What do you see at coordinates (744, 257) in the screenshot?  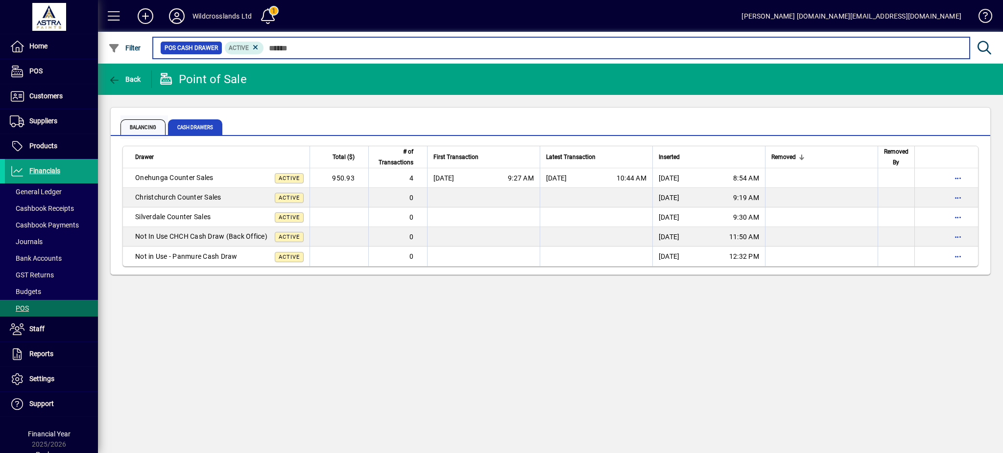 I see `span: 12:32 PM` at bounding box center [744, 257].